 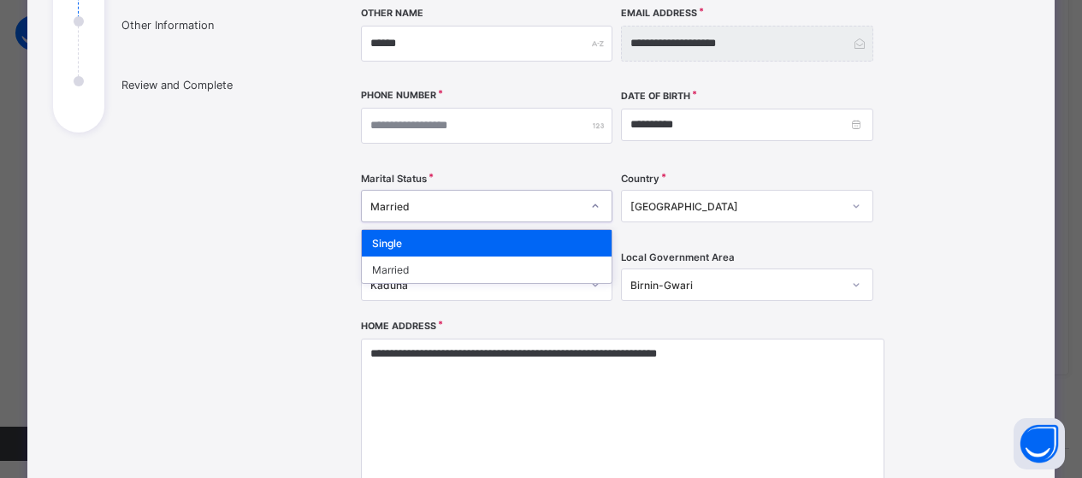 What do you see at coordinates (1039, 444) in the screenshot?
I see `button: Open asap` at bounding box center [1039, 444].